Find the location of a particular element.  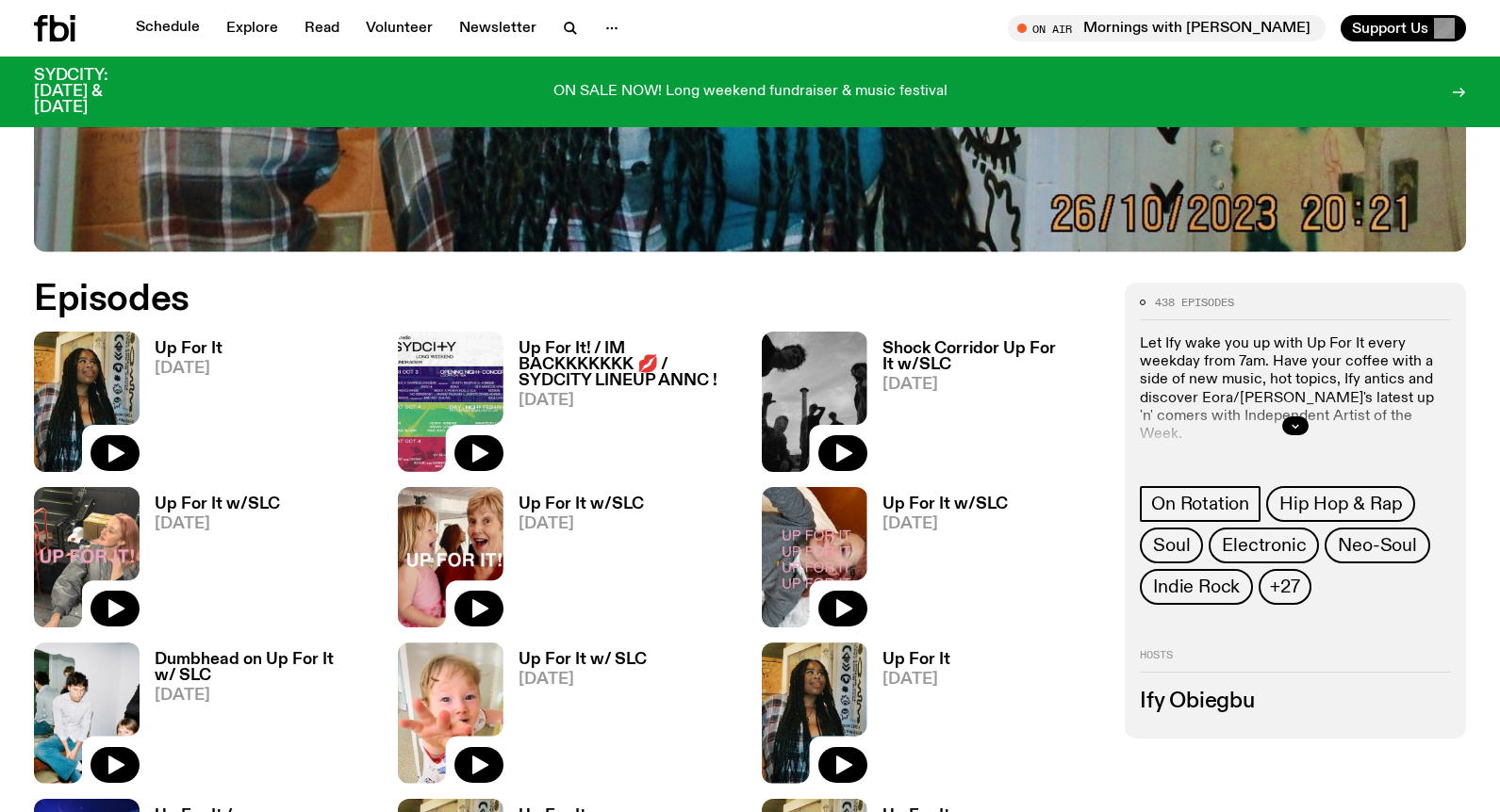

button: +27 is located at coordinates (1284, 587).